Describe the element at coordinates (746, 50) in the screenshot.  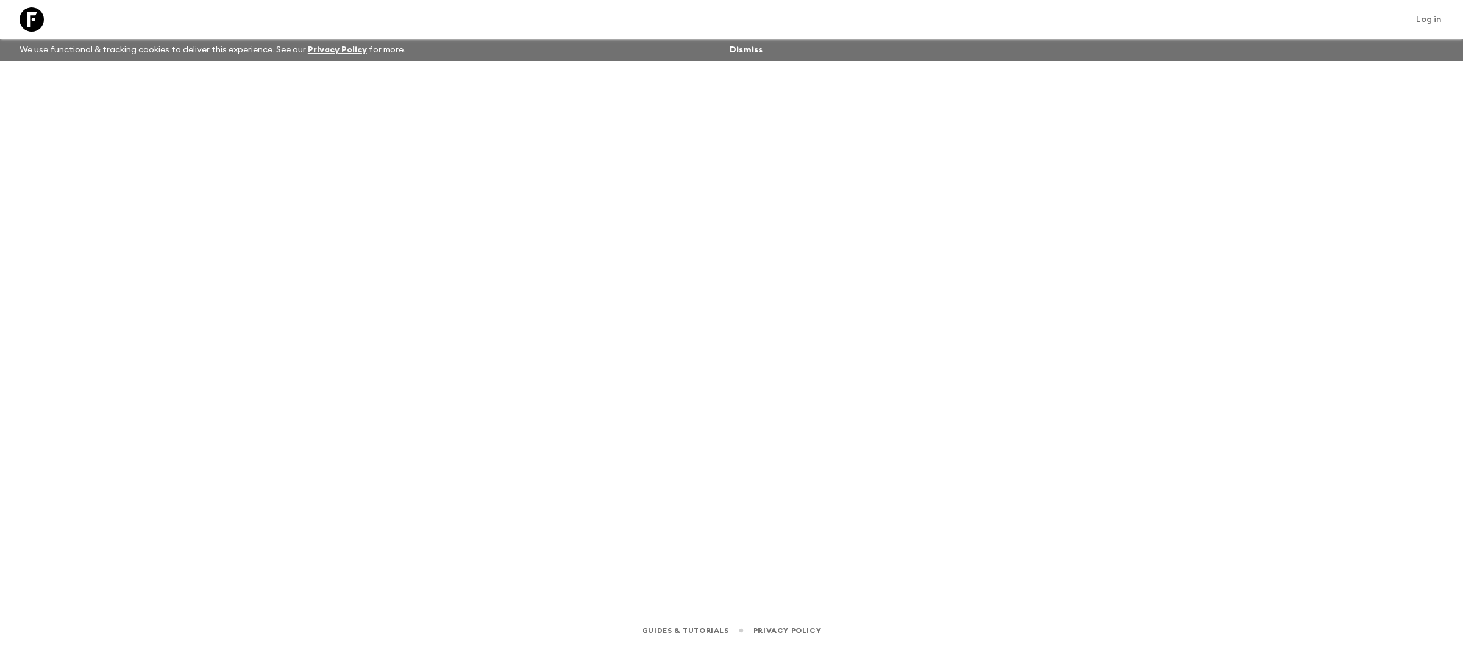
I see `button: Dismiss` at that location.